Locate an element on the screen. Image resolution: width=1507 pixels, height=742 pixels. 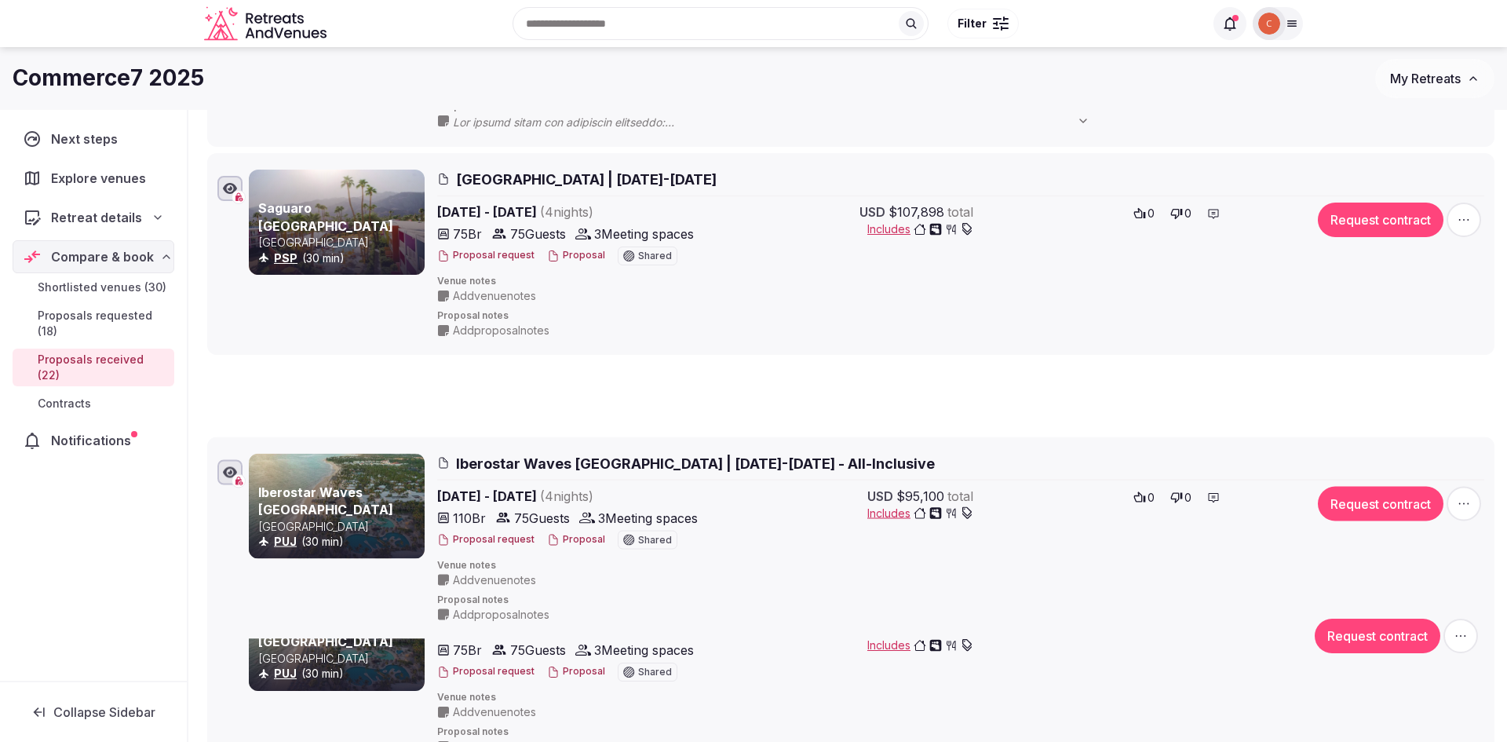
img: Catalina is located at coordinates (1269, 24).